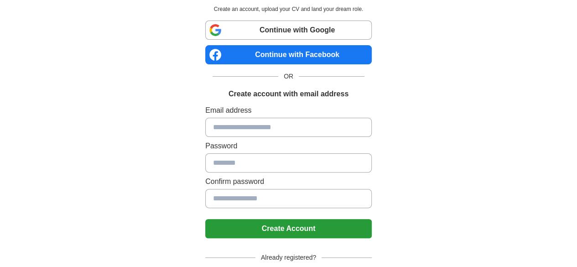  I want to click on label: Email address, so click(288, 110).